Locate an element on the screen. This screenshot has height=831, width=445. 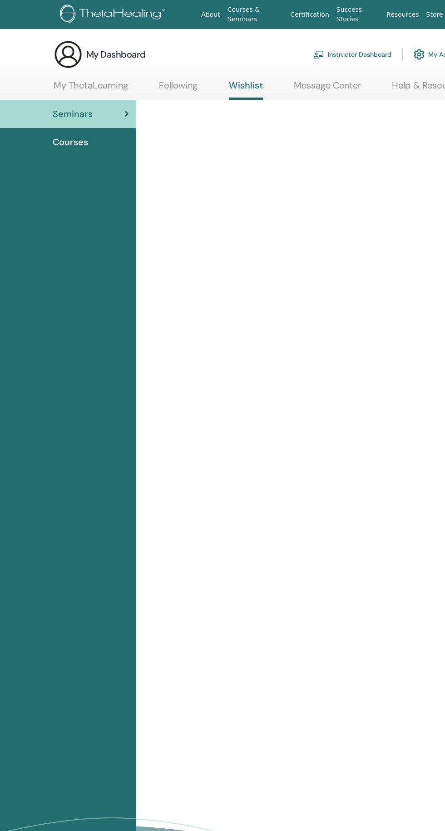
a: Courses & Seminars is located at coordinates (255, 15).